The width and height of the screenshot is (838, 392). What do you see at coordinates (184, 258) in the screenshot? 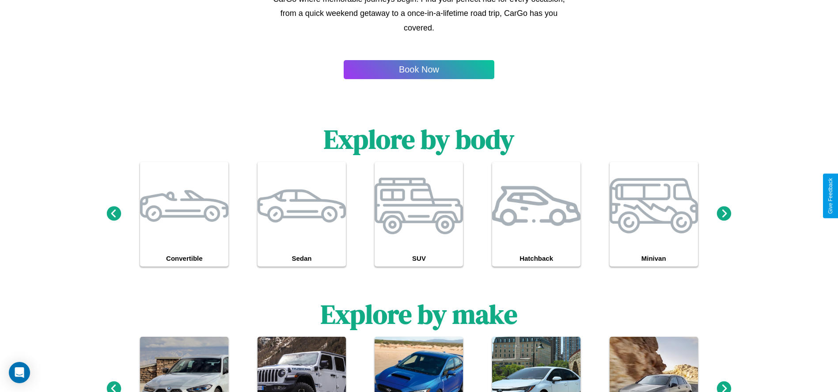
I see `h4: Convertible` at bounding box center [184, 258].